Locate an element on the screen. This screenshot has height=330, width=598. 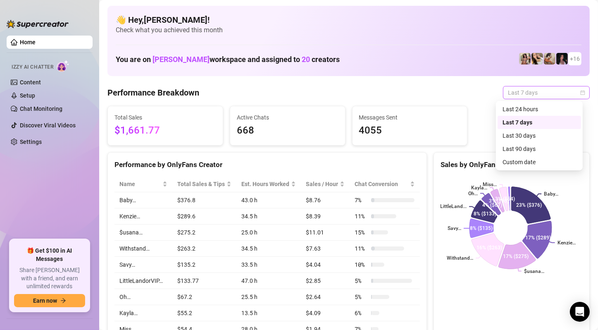
div: Est. Hours Worked is located at coordinates (265, 184).